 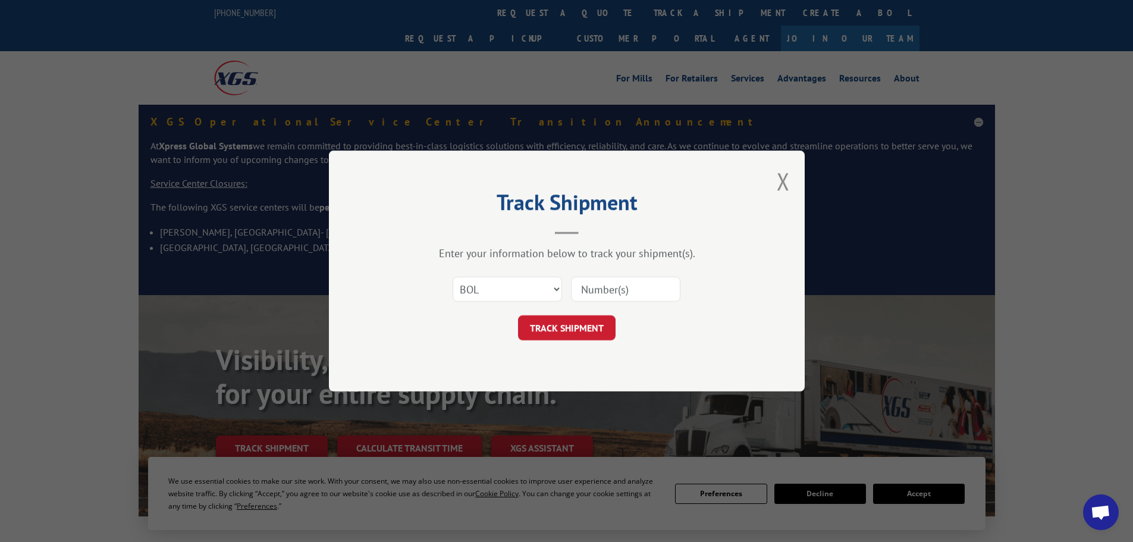 What do you see at coordinates (567, 205) in the screenshot?
I see `h2: Track Shipment` at bounding box center [567, 205].